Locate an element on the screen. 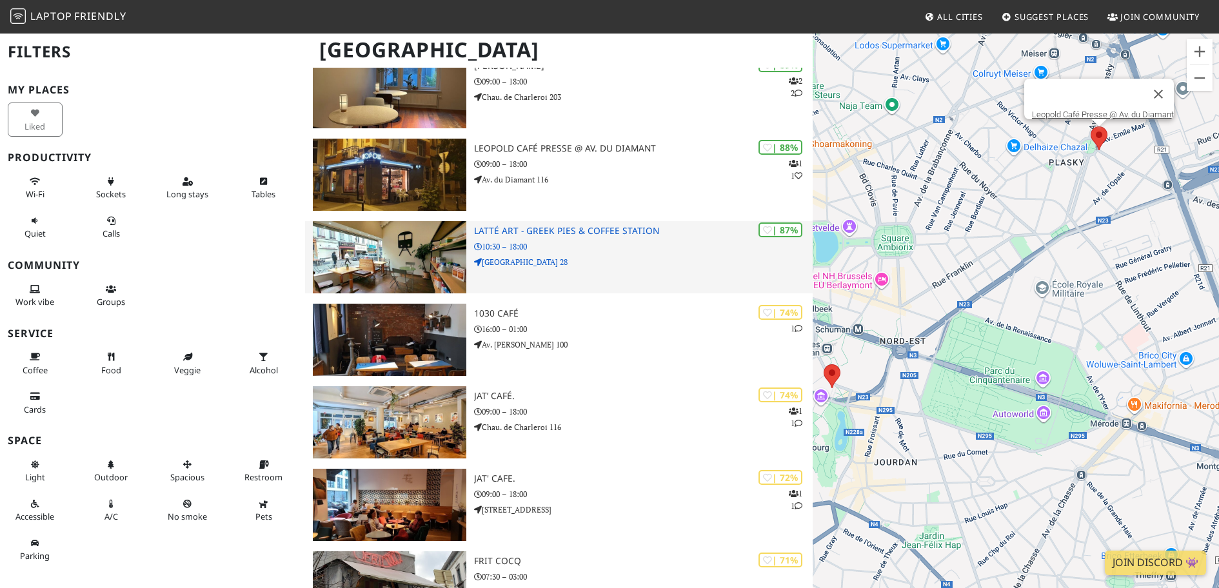  div: | 88% is located at coordinates (780, 147).